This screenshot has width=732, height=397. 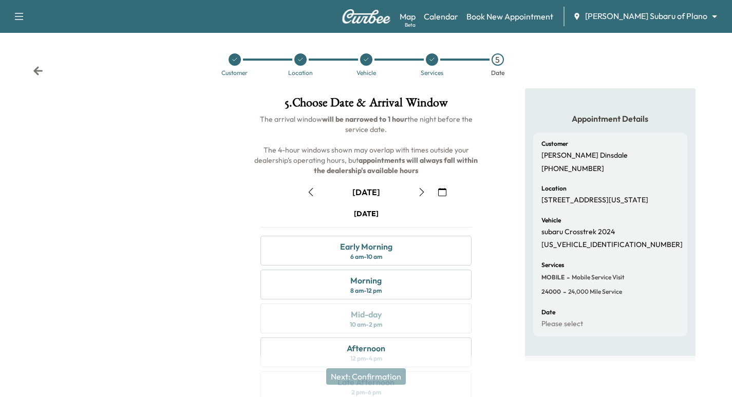 What do you see at coordinates (234, 73) in the screenshot?
I see `div: Customer` at bounding box center [234, 73].